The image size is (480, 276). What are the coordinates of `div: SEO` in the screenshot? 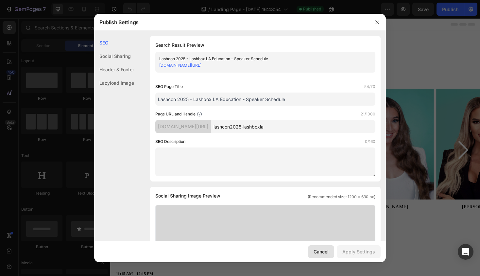 It's located at (114, 42).